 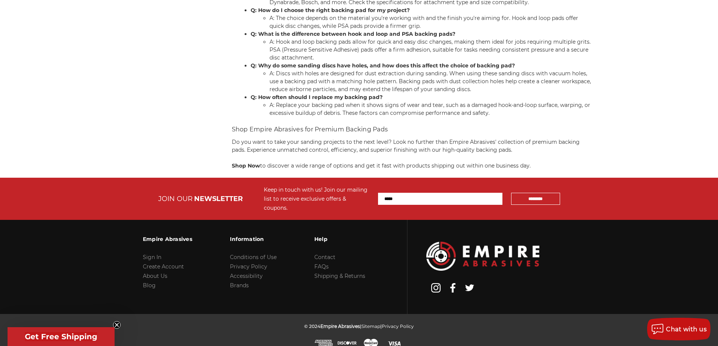 What do you see at coordinates (353, 34) in the screenshot?
I see `strong: Q: What is the difference between hook and loop and PSA backing pads?` at bounding box center [353, 34].